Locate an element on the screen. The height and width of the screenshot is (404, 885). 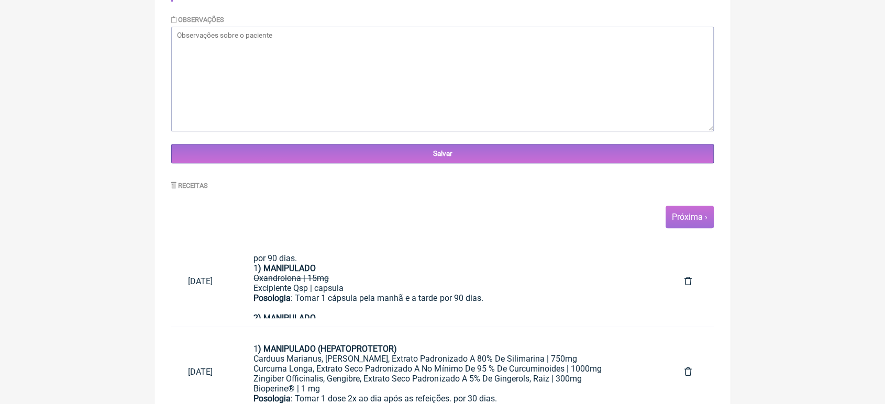
nav: pager is located at coordinates (443, 217).